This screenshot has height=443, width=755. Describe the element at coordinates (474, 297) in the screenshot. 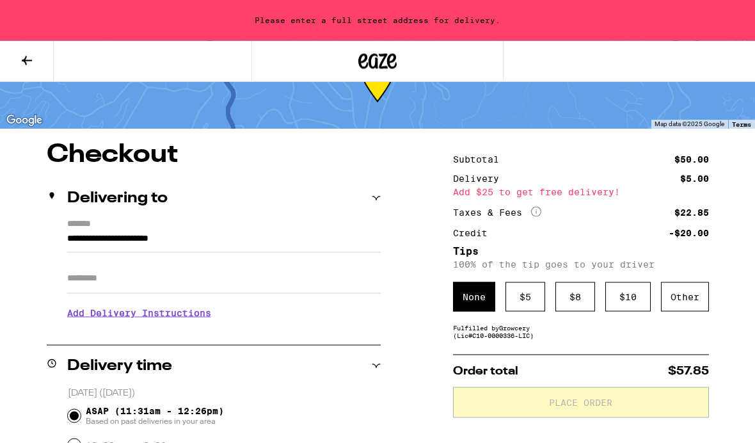

I see `div: None` at that location.